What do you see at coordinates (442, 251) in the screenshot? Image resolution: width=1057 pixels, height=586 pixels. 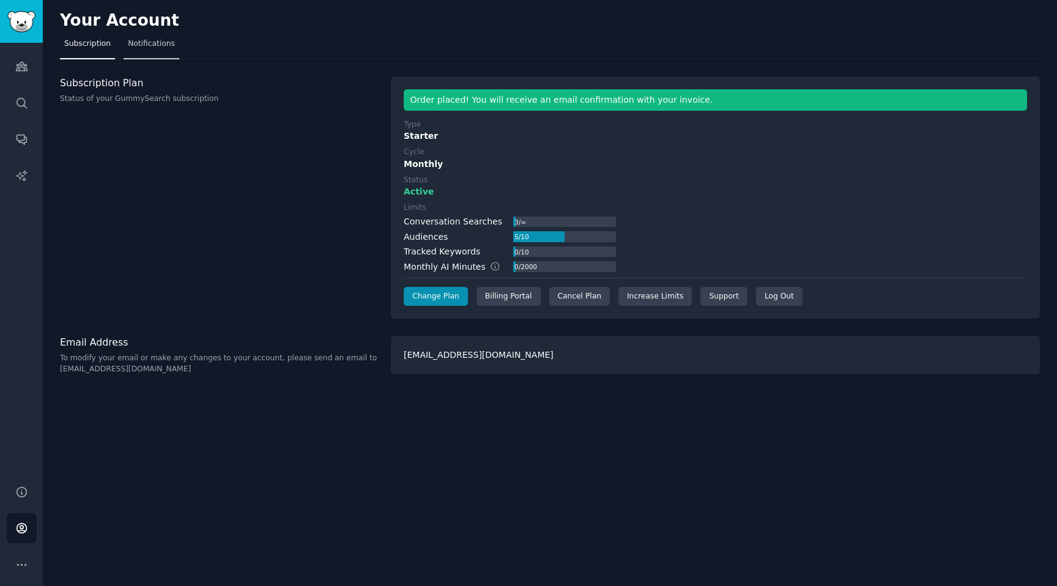 I see `div: Tracked Keywords` at bounding box center [442, 251].